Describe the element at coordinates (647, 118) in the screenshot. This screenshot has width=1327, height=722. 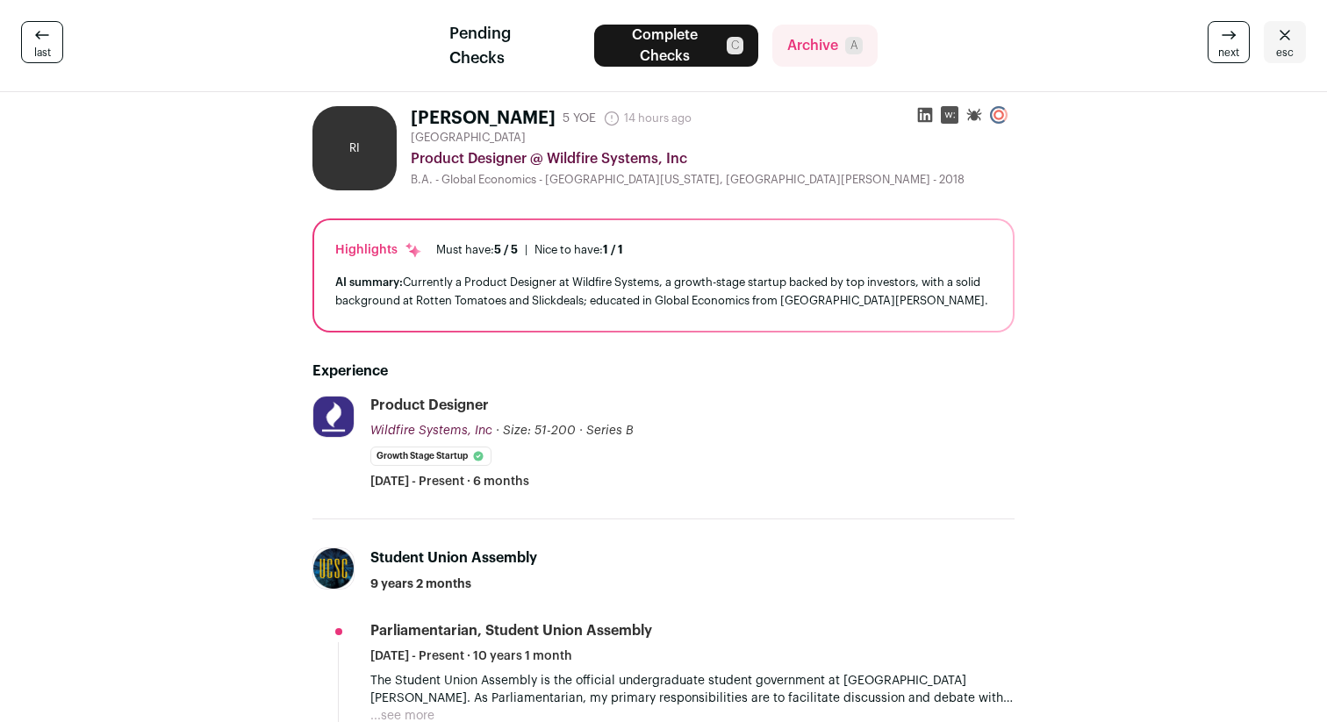
I see `span: 14 hours ago` at that location.